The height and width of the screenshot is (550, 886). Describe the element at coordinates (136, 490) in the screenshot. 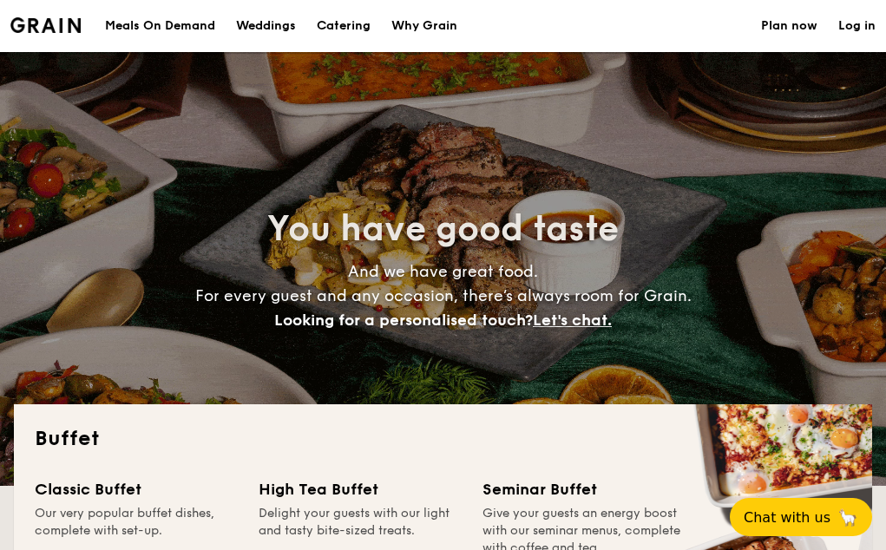

I see `div: Classic Buffet` at that location.